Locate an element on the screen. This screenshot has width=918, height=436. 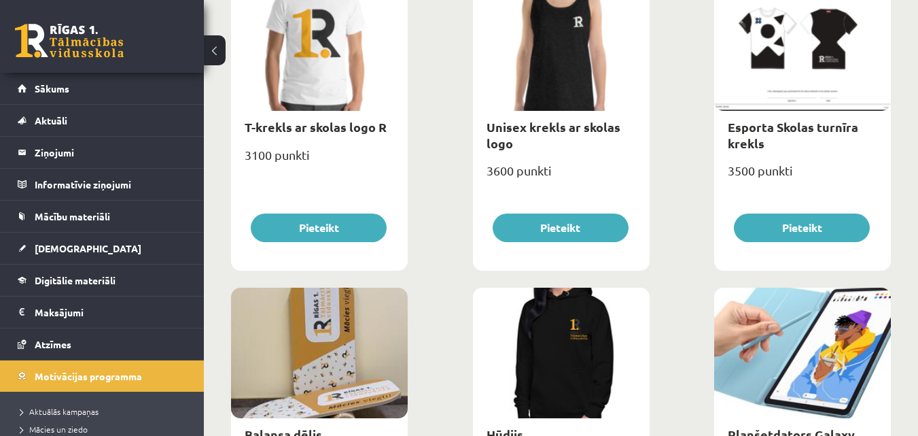
legend: Maksājumi is located at coordinates (111, 312).